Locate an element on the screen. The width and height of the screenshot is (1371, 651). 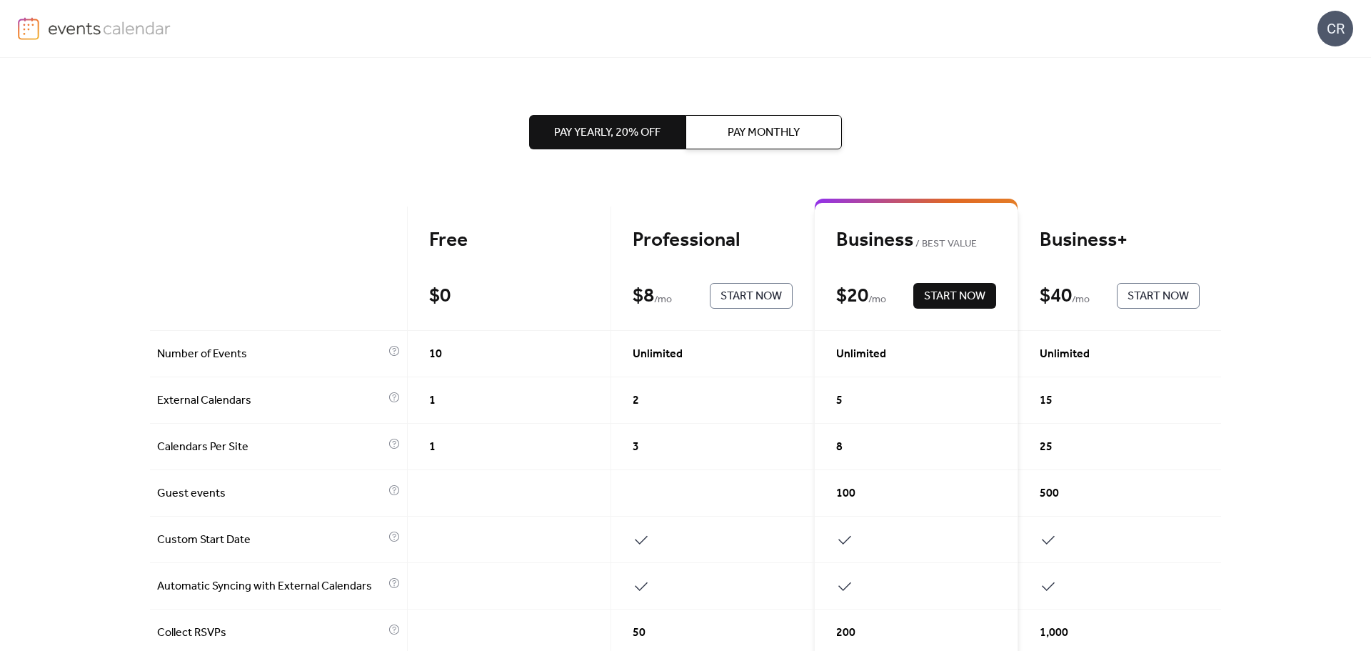
span: Pay Yearly, 20% off is located at coordinates (607, 133).